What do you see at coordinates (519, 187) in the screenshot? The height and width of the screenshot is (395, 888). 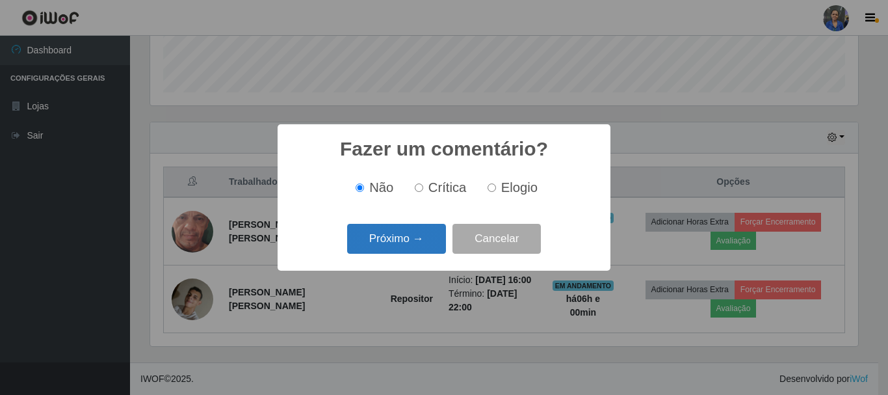 I see `span: Elogio` at bounding box center [519, 187].